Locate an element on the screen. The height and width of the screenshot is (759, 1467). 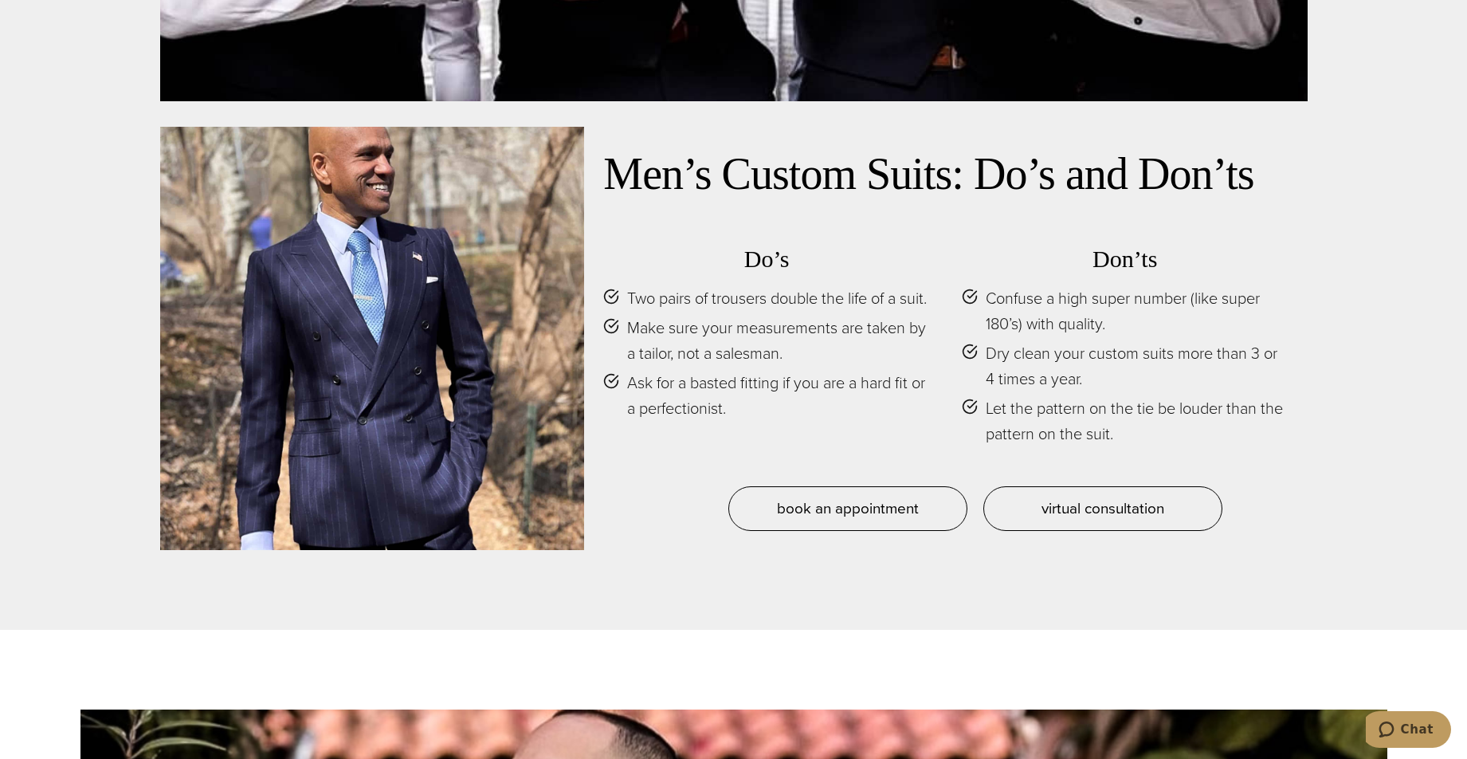
span: Chat is located at coordinates (51, 18).